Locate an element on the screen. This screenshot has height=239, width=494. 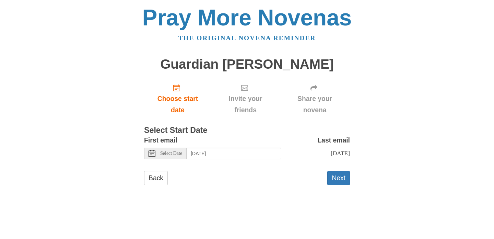
span: Share your novena is located at coordinates (315, 104).